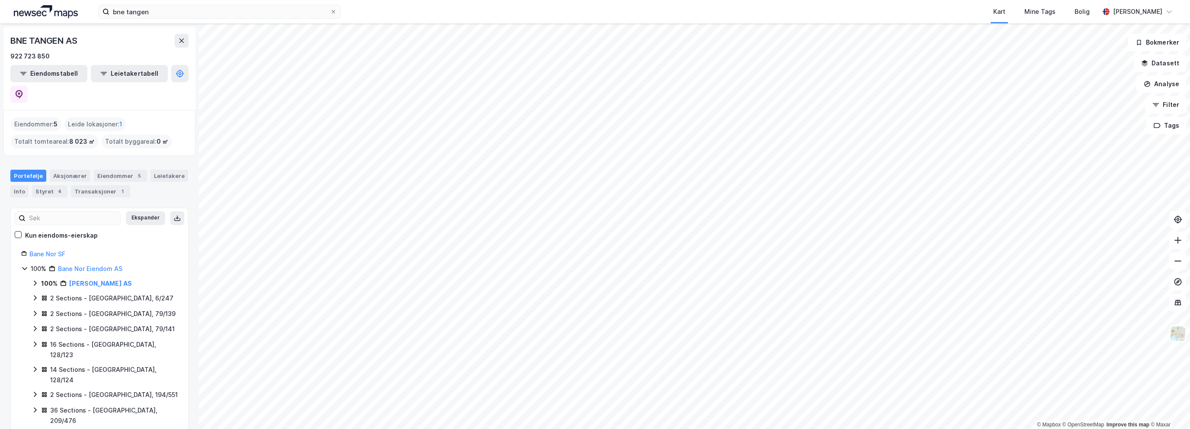 The image size is (1190, 429). I want to click on div: Leietakere, so click(169, 176).